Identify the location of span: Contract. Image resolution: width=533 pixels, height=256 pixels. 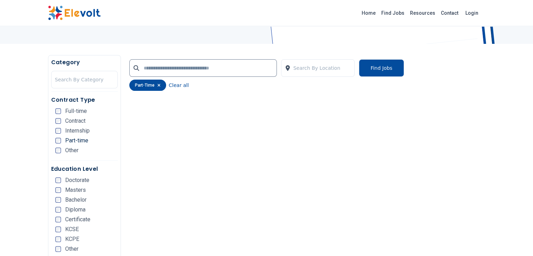
(75, 121).